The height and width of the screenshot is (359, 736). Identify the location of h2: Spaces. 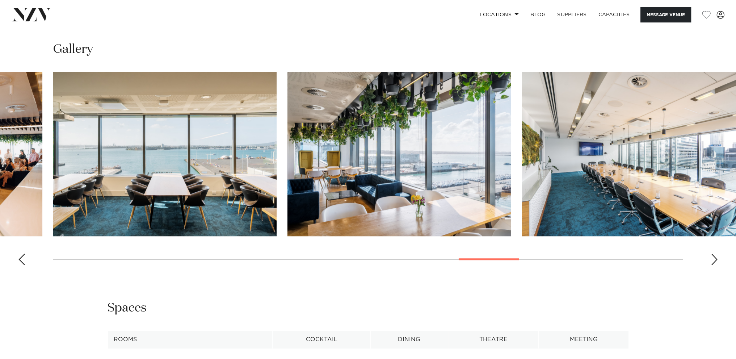
(127, 308).